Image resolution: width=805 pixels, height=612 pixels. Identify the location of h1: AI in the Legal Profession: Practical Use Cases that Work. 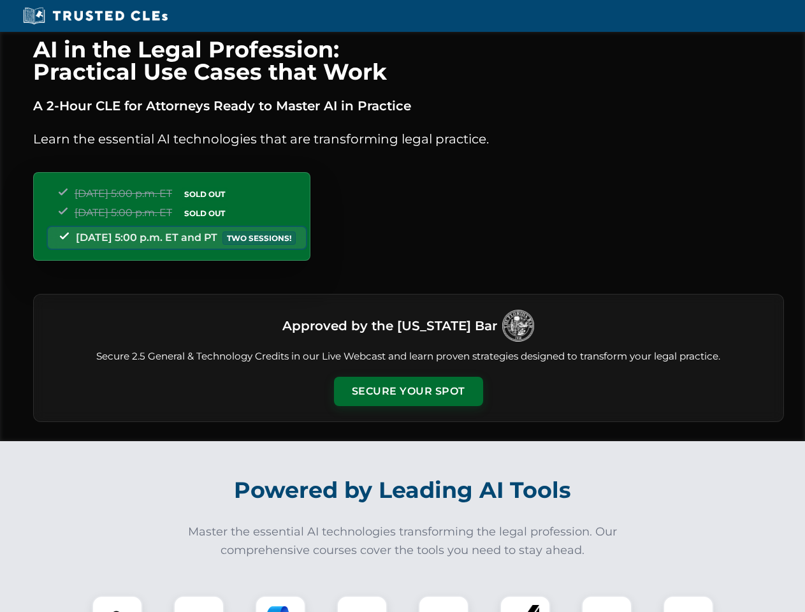
(409, 61).